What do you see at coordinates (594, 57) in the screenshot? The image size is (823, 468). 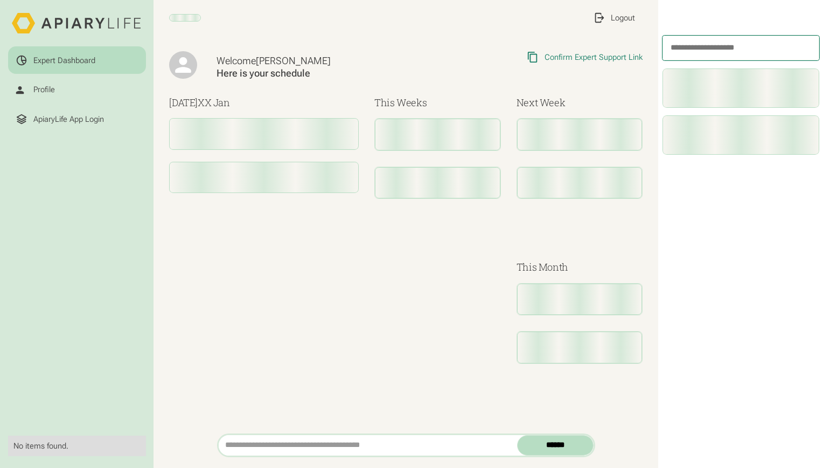 I see `div: Confirm Expert Support Link` at bounding box center [594, 57].